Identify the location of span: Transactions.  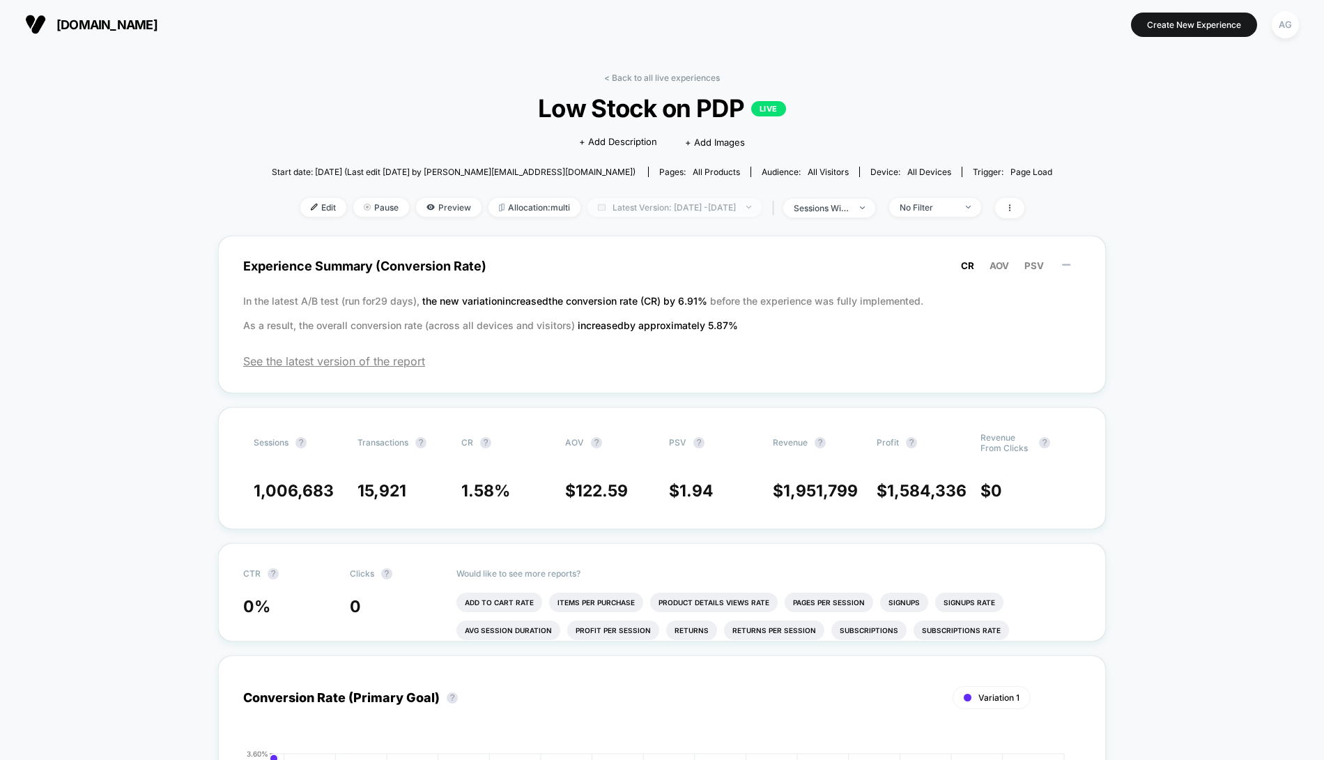
(383, 442).